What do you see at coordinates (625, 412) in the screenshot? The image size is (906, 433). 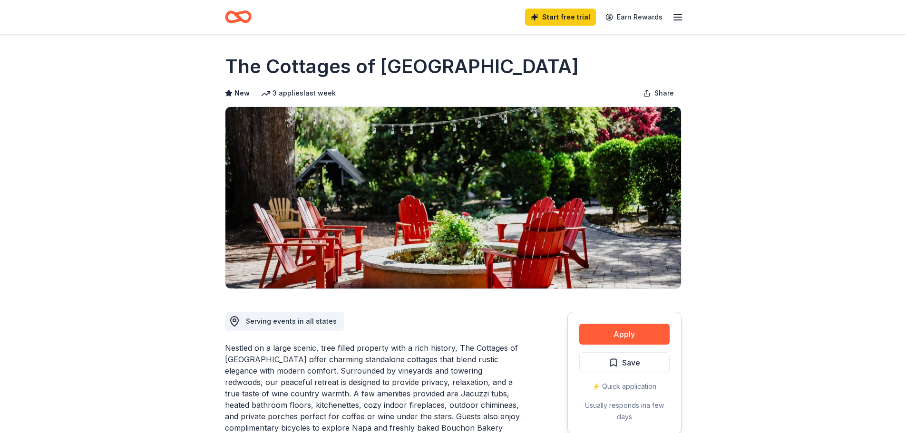 I see `div: Usually responds in a few days` at bounding box center [625, 412].